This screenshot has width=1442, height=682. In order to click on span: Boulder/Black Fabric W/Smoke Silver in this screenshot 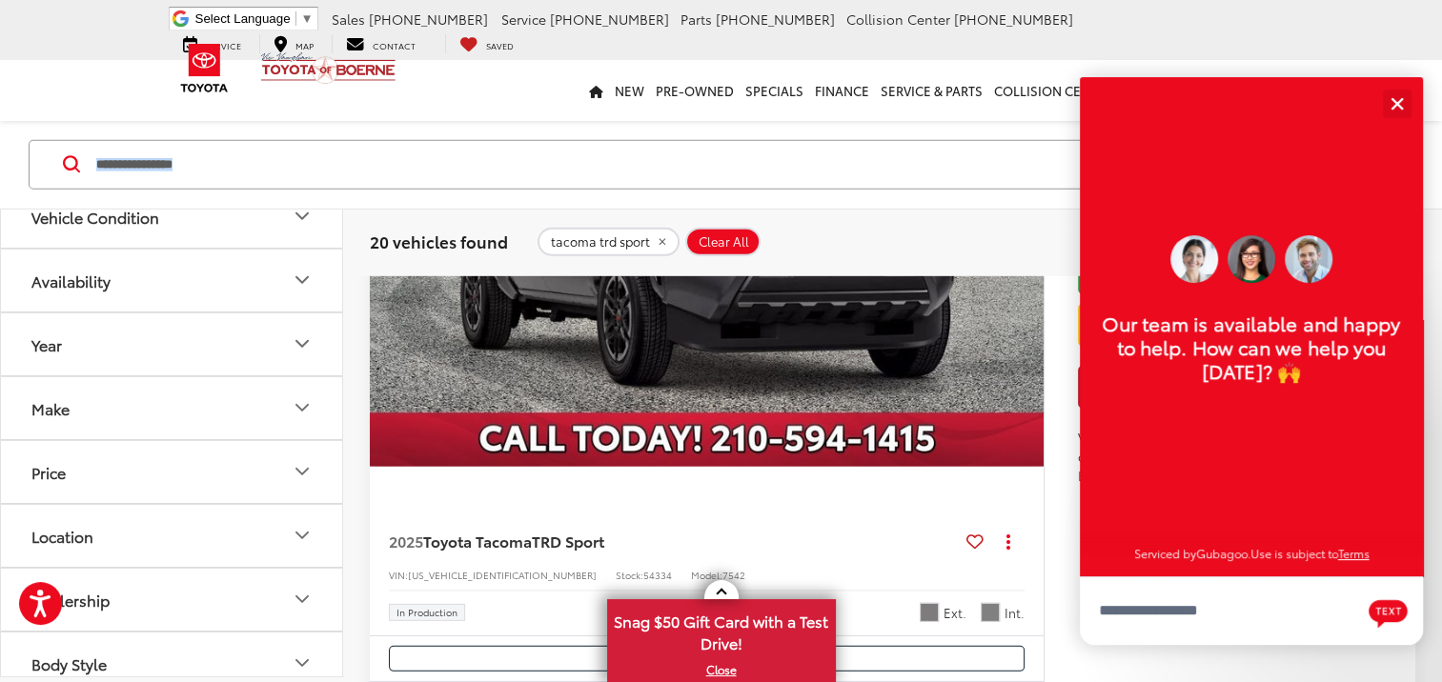, I will do `click(990, 613)`.